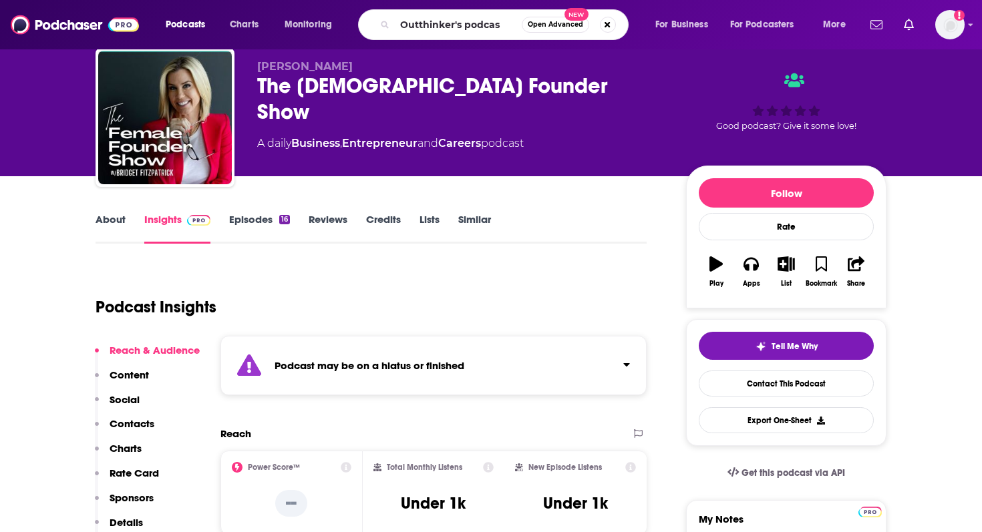 The width and height of the screenshot is (982, 532). Describe the element at coordinates (786, 284) in the screenshot. I see `div: List` at that location.